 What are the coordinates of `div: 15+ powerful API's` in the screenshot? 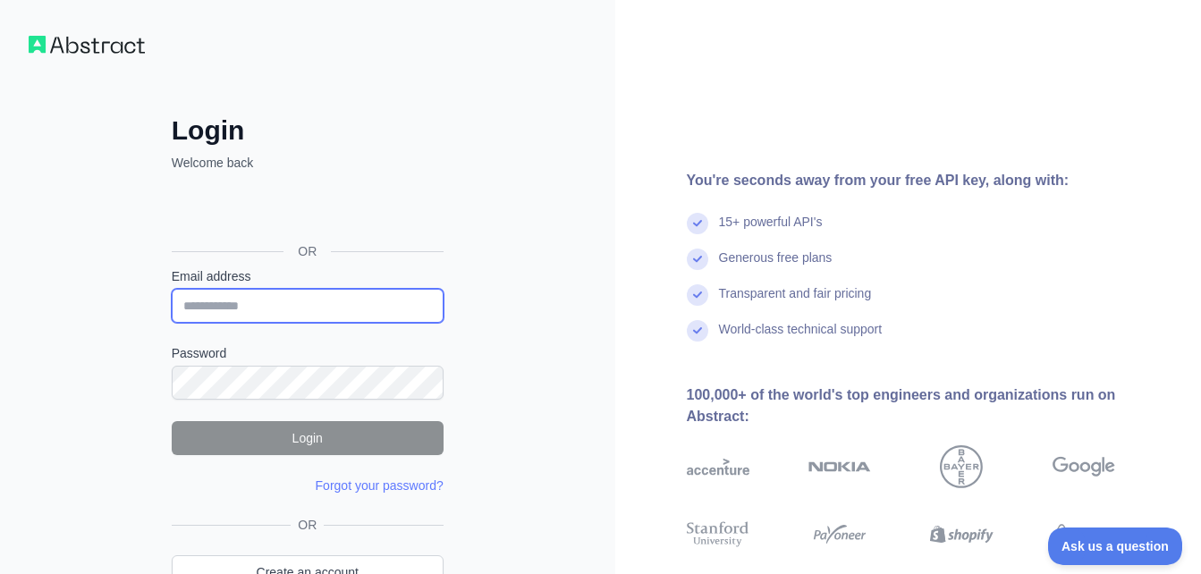 It's located at (771, 231).